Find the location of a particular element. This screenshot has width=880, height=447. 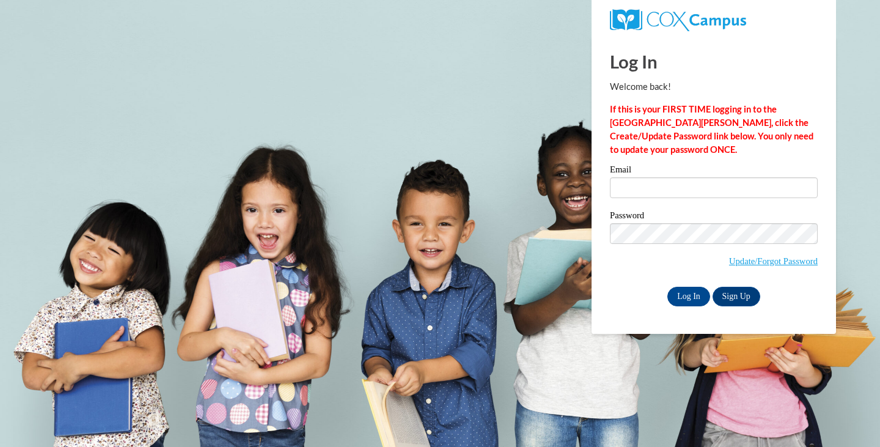

a: Sign Up is located at coordinates (737, 296).